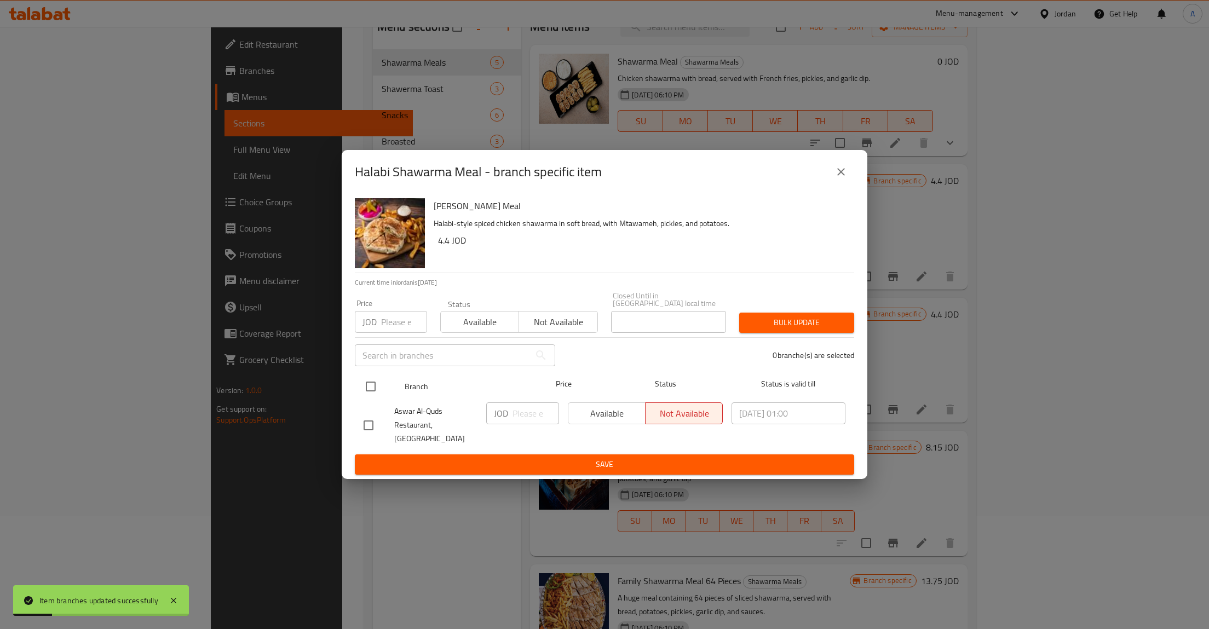 The width and height of the screenshot is (1209, 629). Describe the element at coordinates (480, 322) in the screenshot. I see `span: Available` at that location.